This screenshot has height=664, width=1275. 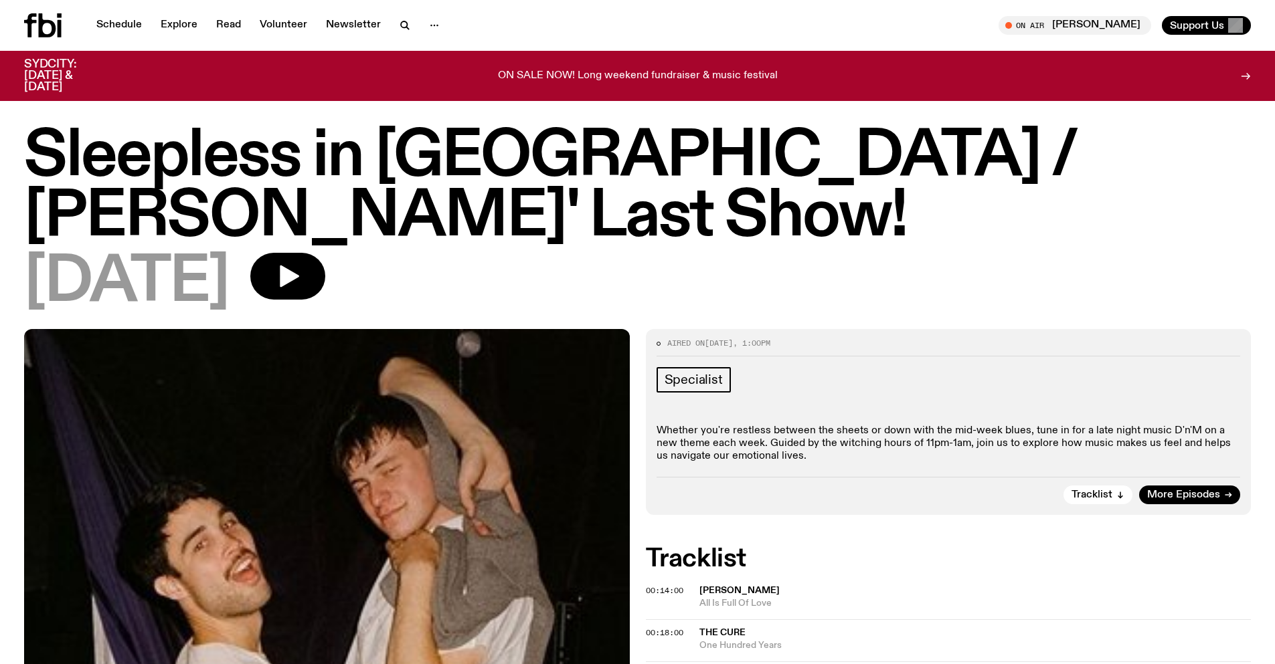 I want to click on span: More Episodes, so click(x=1183, y=495).